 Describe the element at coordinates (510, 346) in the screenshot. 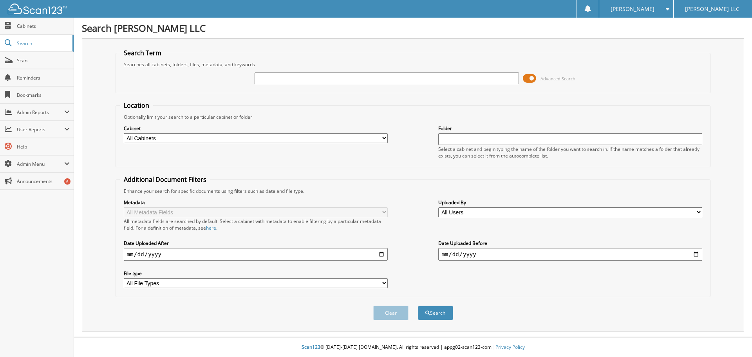

I see `a: Privacy Policy` at that location.